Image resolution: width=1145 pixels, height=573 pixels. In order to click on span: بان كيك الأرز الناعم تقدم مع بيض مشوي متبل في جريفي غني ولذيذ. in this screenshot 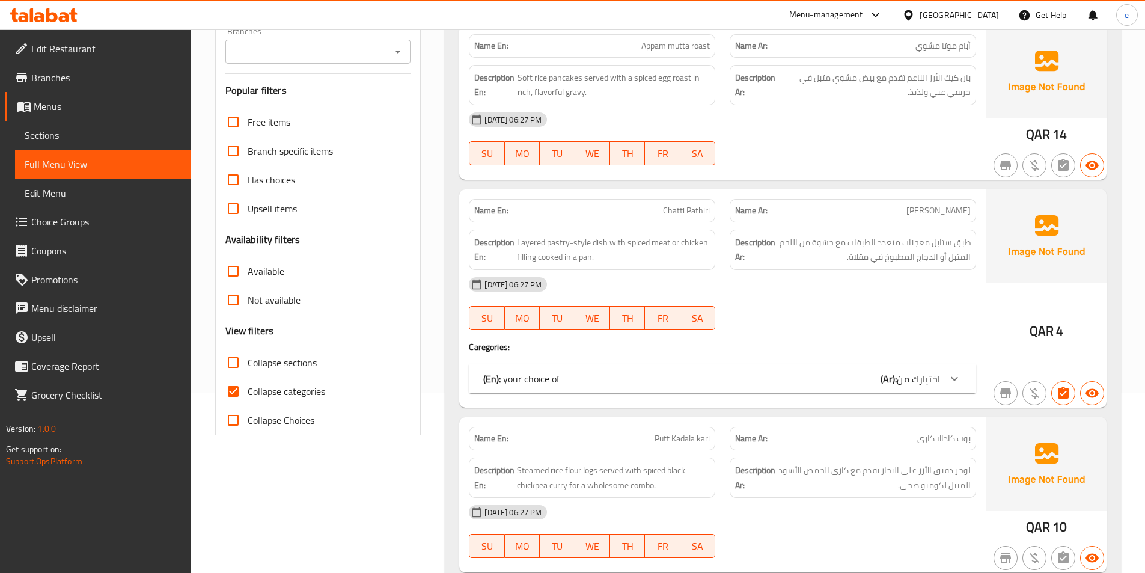, I will do `click(875, 85)`.